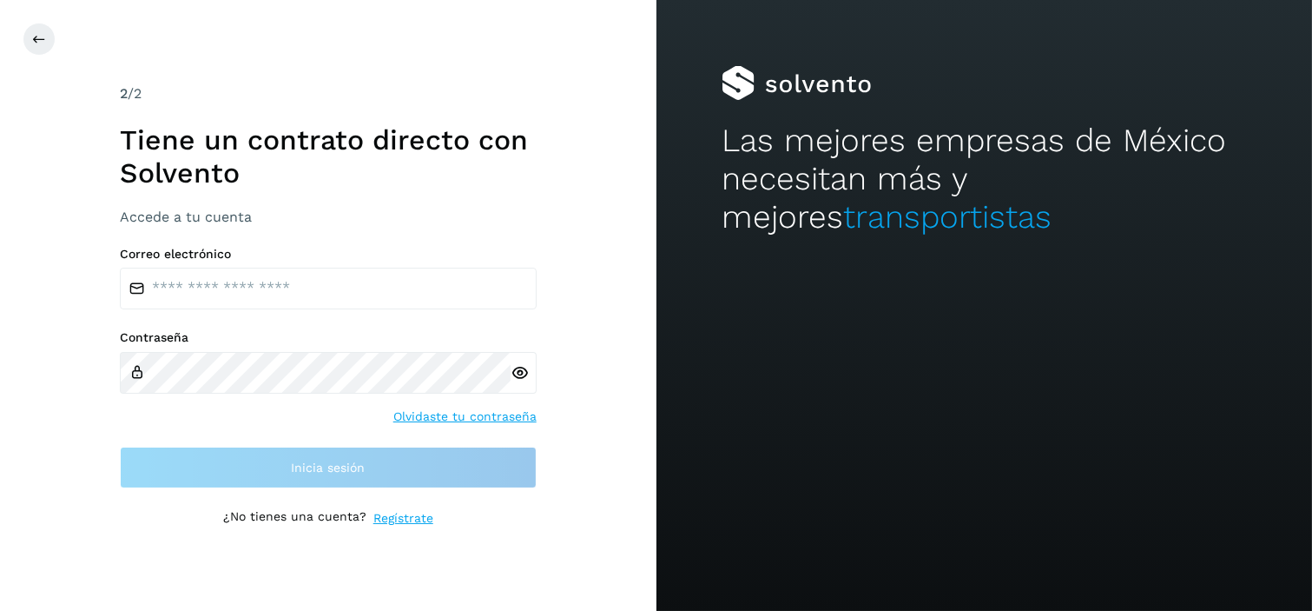 The height and width of the screenshot is (611, 1312). I want to click on label: Correo electrónico, so click(328, 254).